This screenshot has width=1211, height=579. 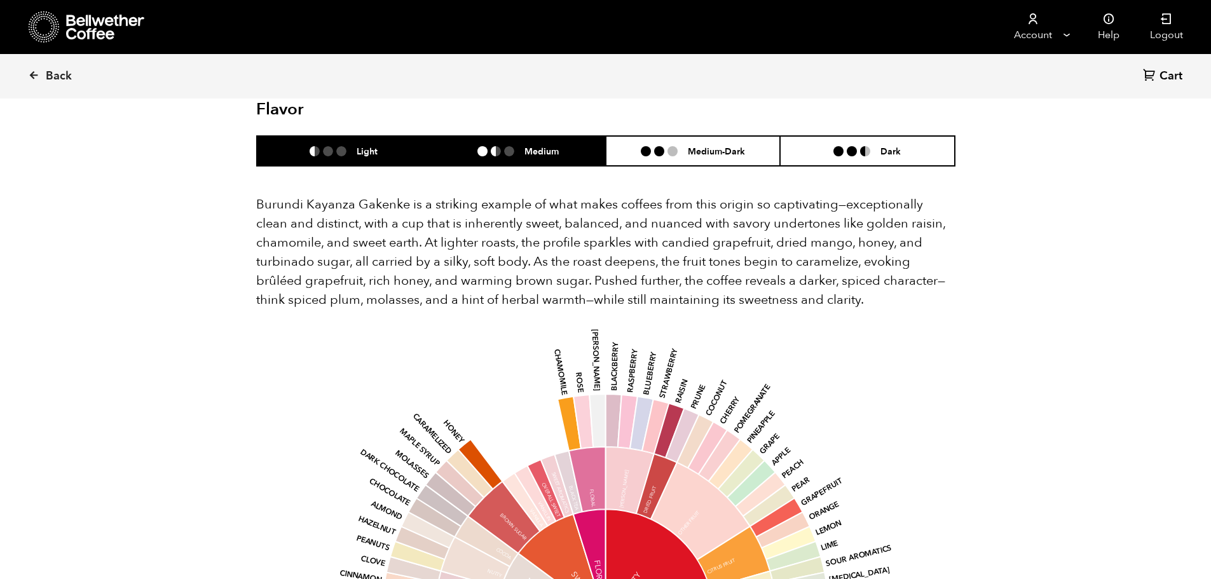 What do you see at coordinates (541, 151) in the screenshot?
I see `h6: Medium` at bounding box center [541, 151].